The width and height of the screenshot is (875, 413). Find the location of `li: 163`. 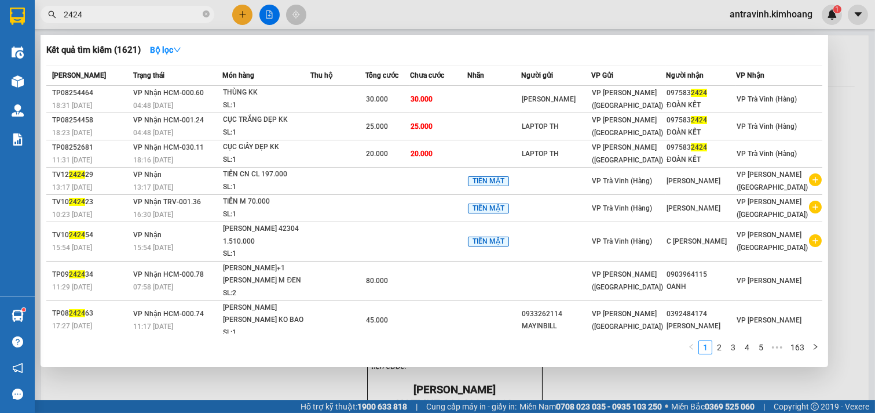

li: 163 is located at coordinates (798, 347).